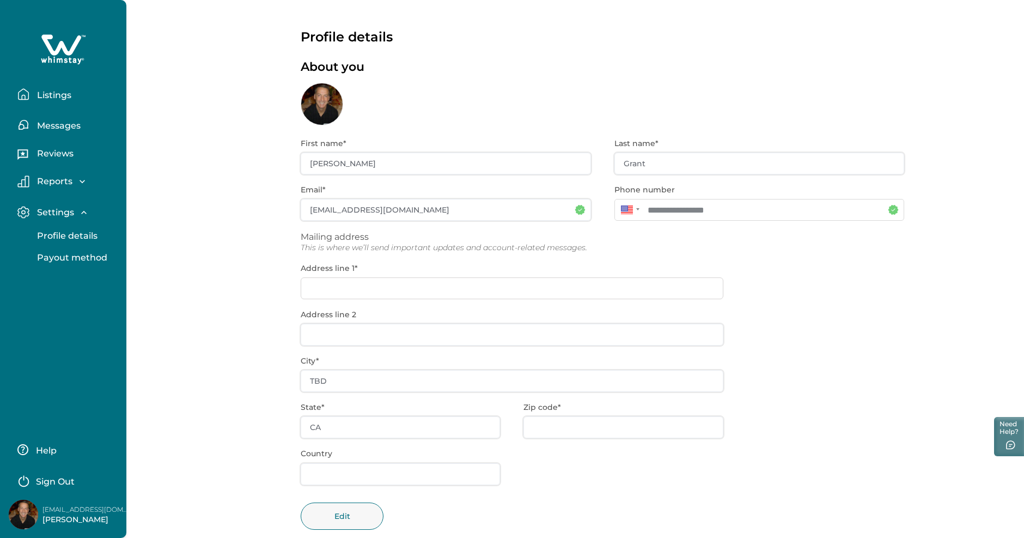 This screenshot has height=538, width=1024. Describe the element at coordinates (52, 95) in the screenshot. I see `p: Listings` at that location.